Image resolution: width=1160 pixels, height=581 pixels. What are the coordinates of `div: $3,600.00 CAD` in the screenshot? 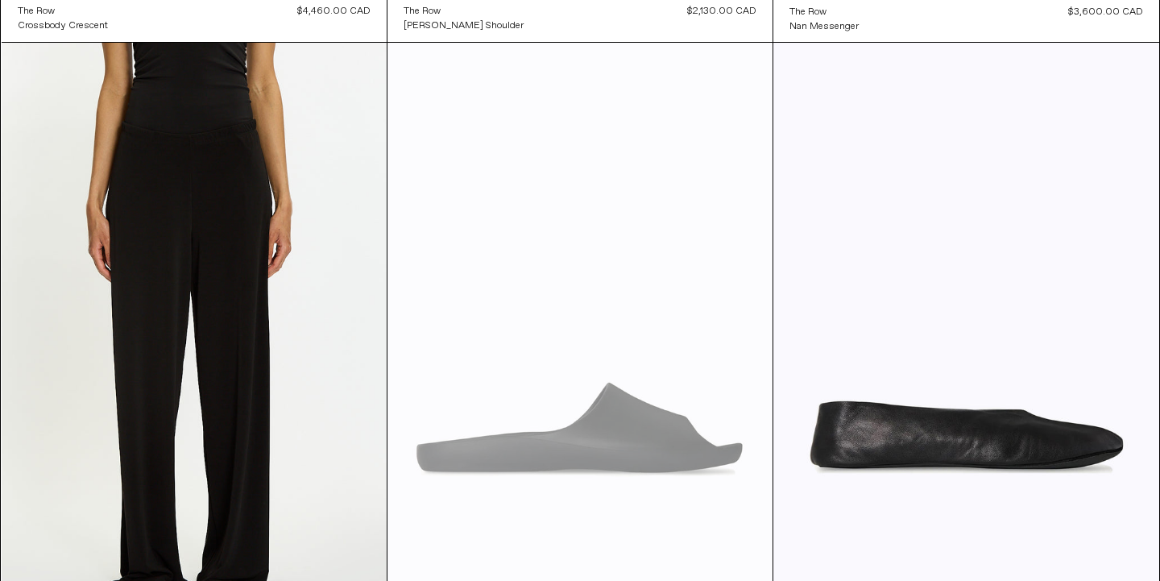 It's located at (1105, 12).